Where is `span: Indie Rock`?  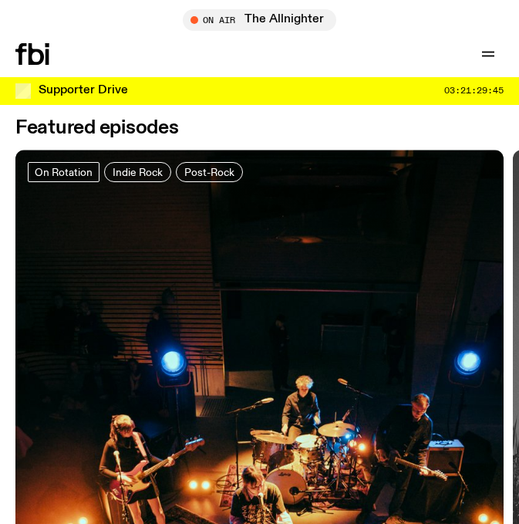 span: Indie Rock is located at coordinates (137, 172).